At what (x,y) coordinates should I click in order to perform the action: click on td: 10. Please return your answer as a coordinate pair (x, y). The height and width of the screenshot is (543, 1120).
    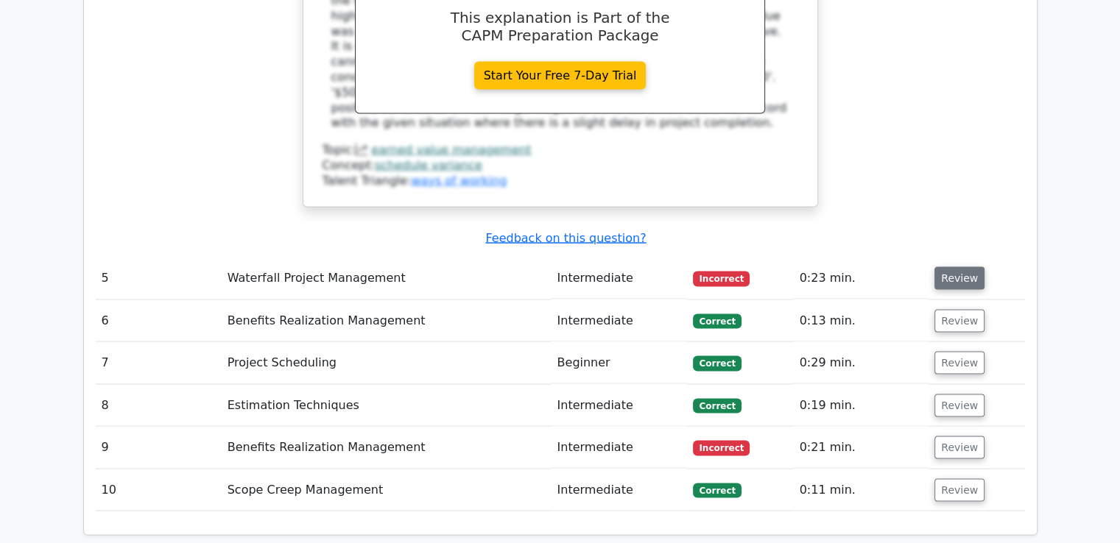
    Looking at the image, I should click on (158, 490).